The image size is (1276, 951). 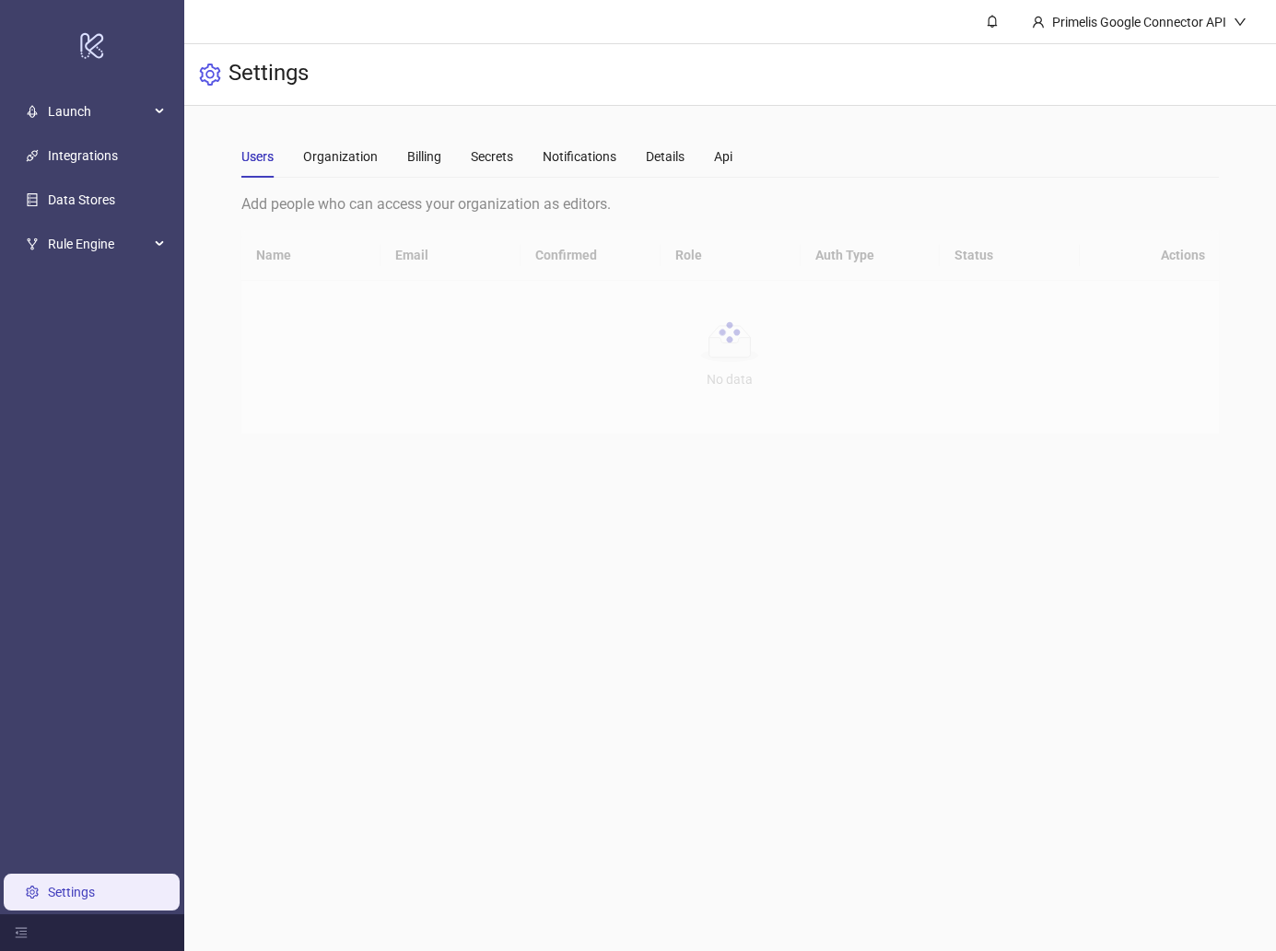 I want to click on div: Users, so click(x=257, y=157).